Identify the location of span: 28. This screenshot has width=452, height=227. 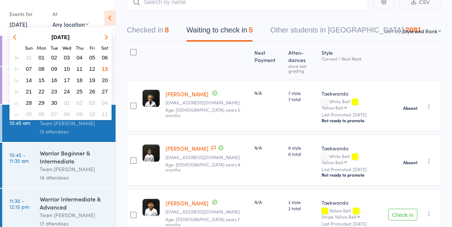
(29, 102).